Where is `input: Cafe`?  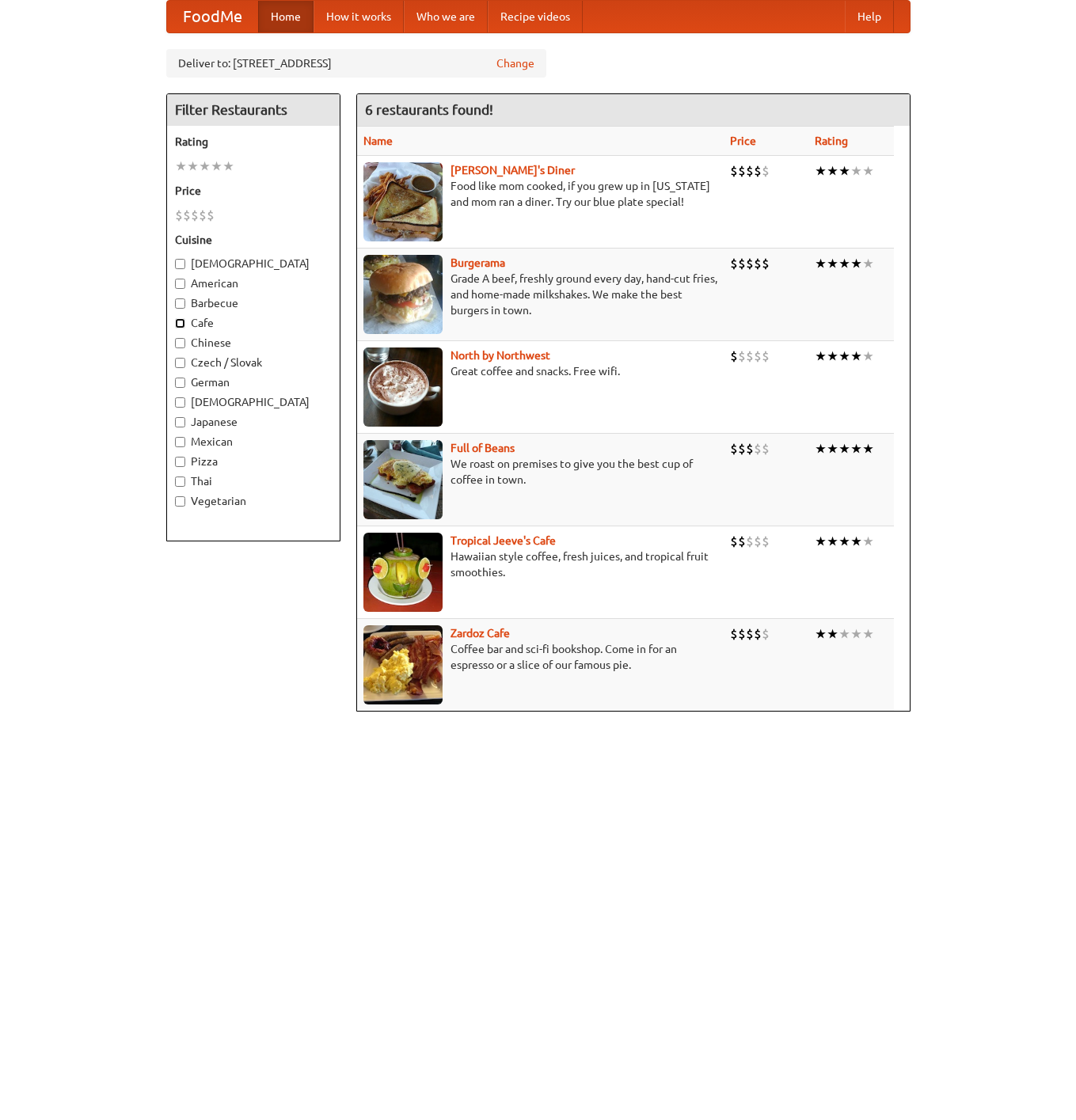
input: Cafe is located at coordinates (179, 323).